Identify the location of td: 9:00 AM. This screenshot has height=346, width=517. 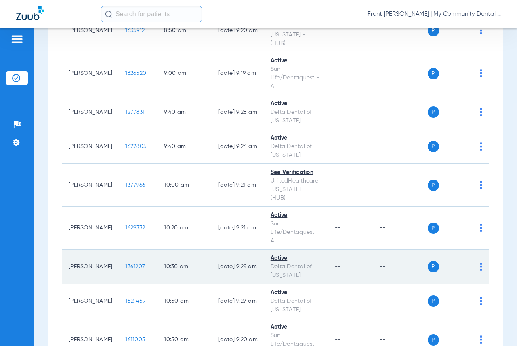
(185, 74).